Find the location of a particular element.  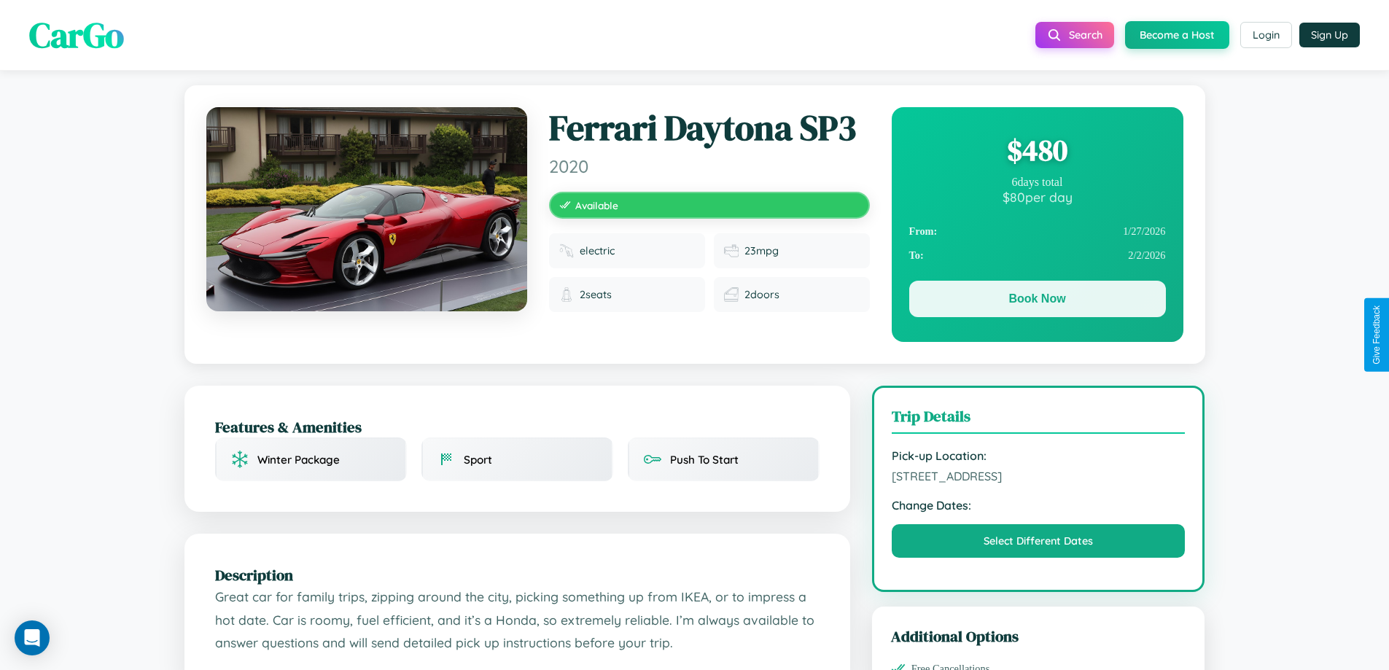

div: $ 480 is located at coordinates (1038, 150).